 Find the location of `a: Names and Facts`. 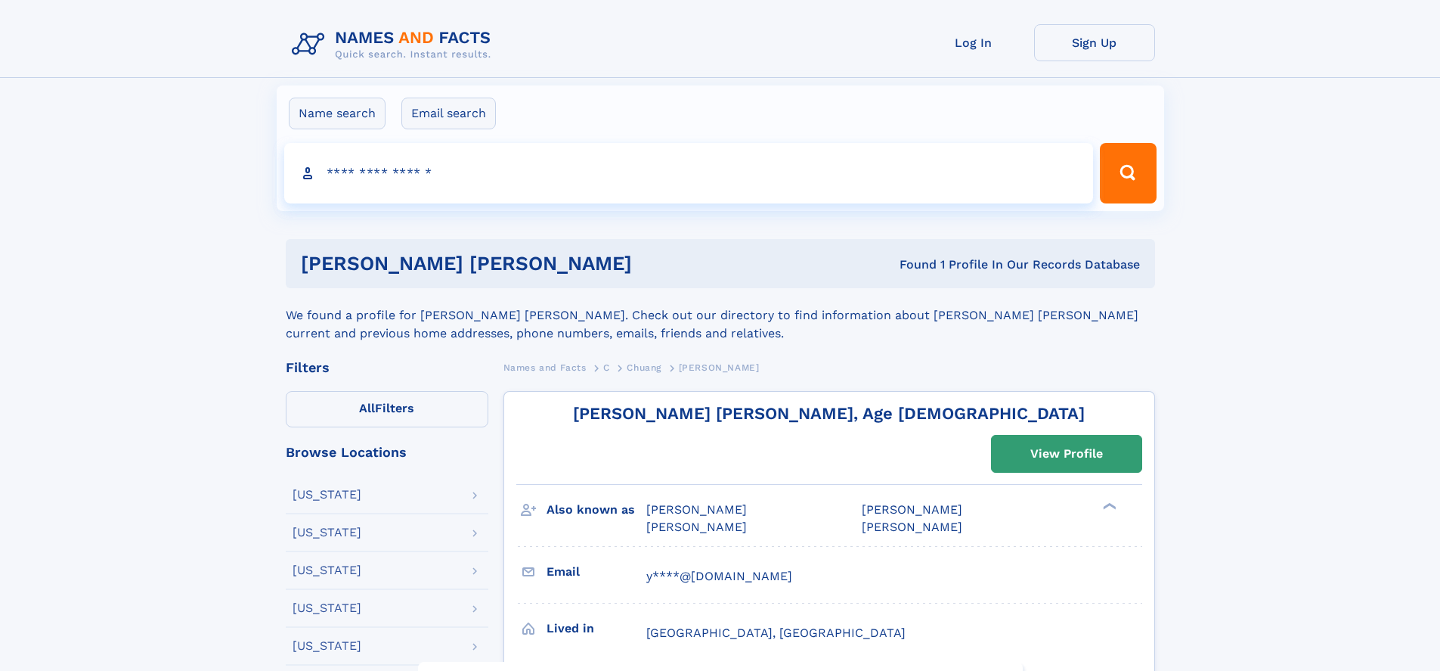

a: Names and Facts is located at coordinates (545, 367).